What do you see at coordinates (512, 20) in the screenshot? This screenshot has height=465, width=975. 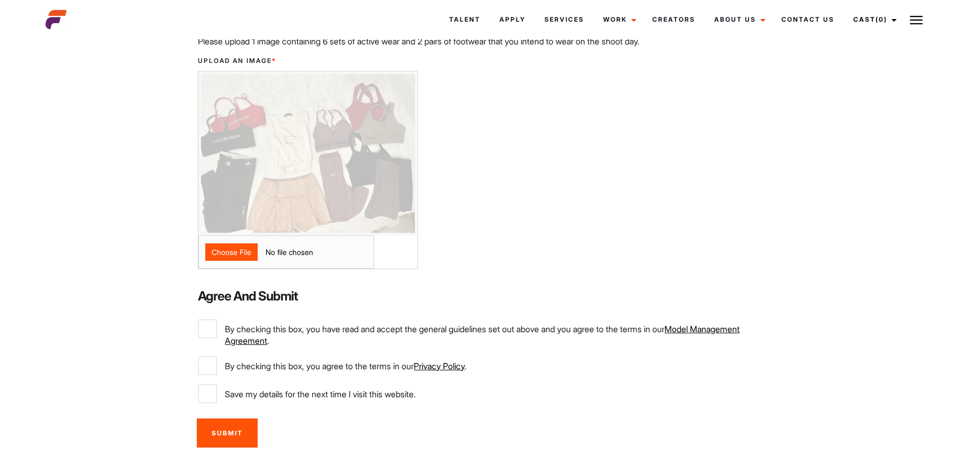 I see `a: Apply` at bounding box center [512, 20].